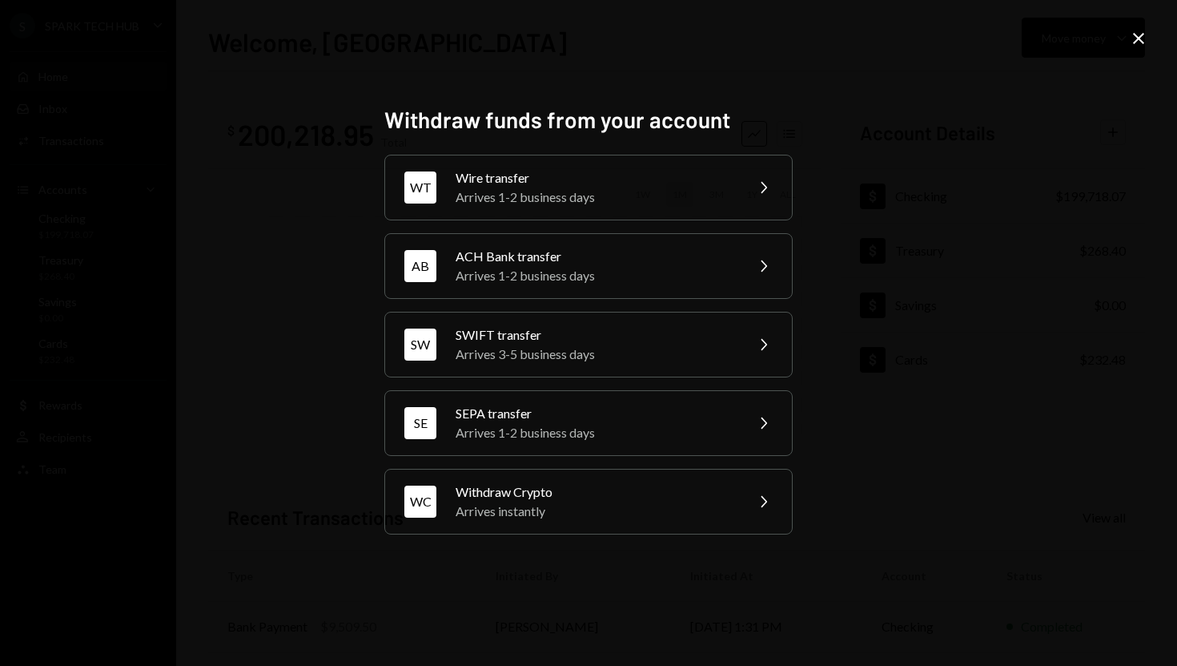 This screenshot has height=666, width=1177. Describe the element at coordinates (589, 266) in the screenshot. I see `button: ABACH Bank transferArrives 1-2 business days` at that location.